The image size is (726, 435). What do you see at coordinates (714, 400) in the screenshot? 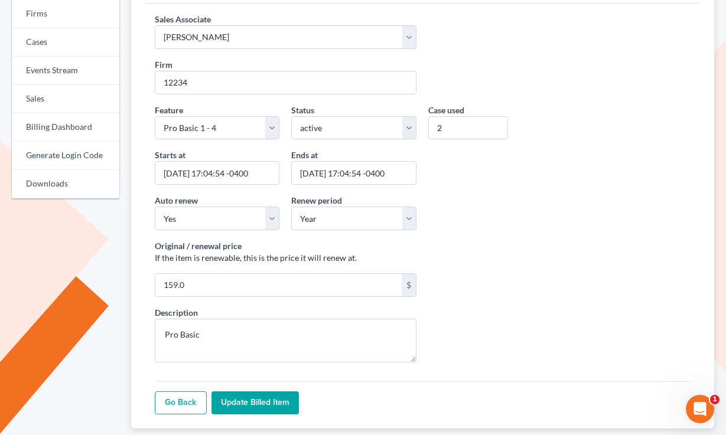
I see `span: 1` at bounding box center [714, 400].